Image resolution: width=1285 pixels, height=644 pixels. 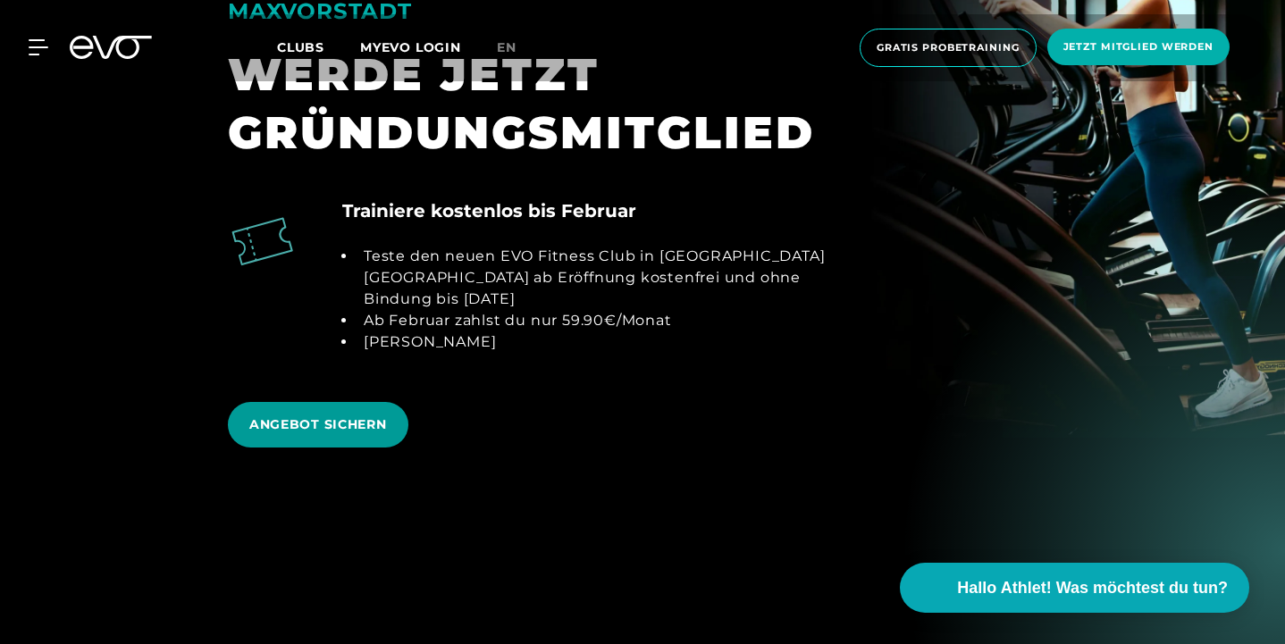 I want to click on span: Clubs, so click(x=300, y=47).